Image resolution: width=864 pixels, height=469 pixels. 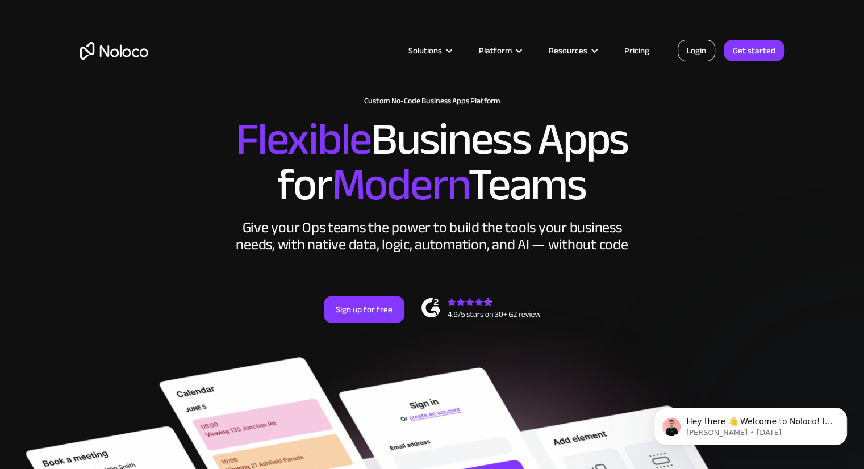 I want to click on div: Give your Ops teams the power to build the tools your business needs, with native data, logic, au..., so click(x=432, y=236).